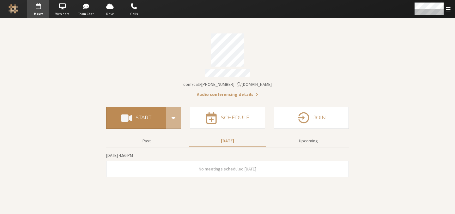 Image resolution: width=455 pixels, height=214 pixels. What do you see at coordinates (227, 84) in the screenshot?
I see `button: Copy my meeting room linkCopy my meeting room link` at bounding box center [227, 84].